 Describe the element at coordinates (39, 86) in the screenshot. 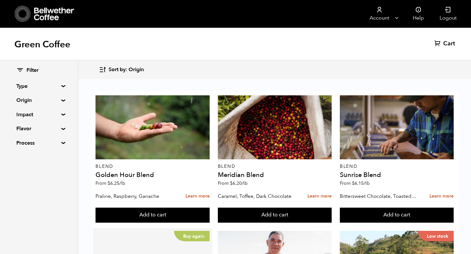

I see `summary: Type` at that location.